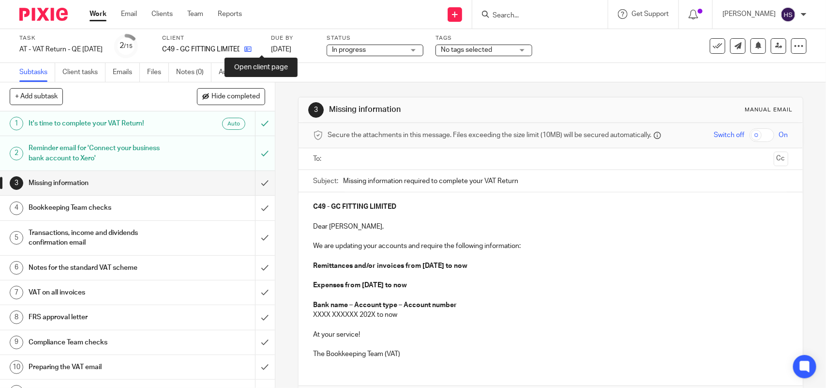 The width and height of the screenshot is (826, 388). What do you see at coordinates (16, 367) in the screenshot?
I see `div: 10` at bounding box center [16, 367].